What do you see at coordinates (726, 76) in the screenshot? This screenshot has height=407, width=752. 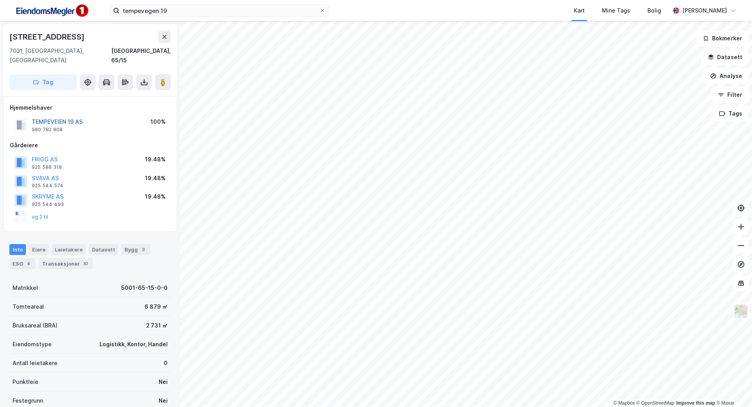 I see `button: Analyse` at bounding box center [726, 76].